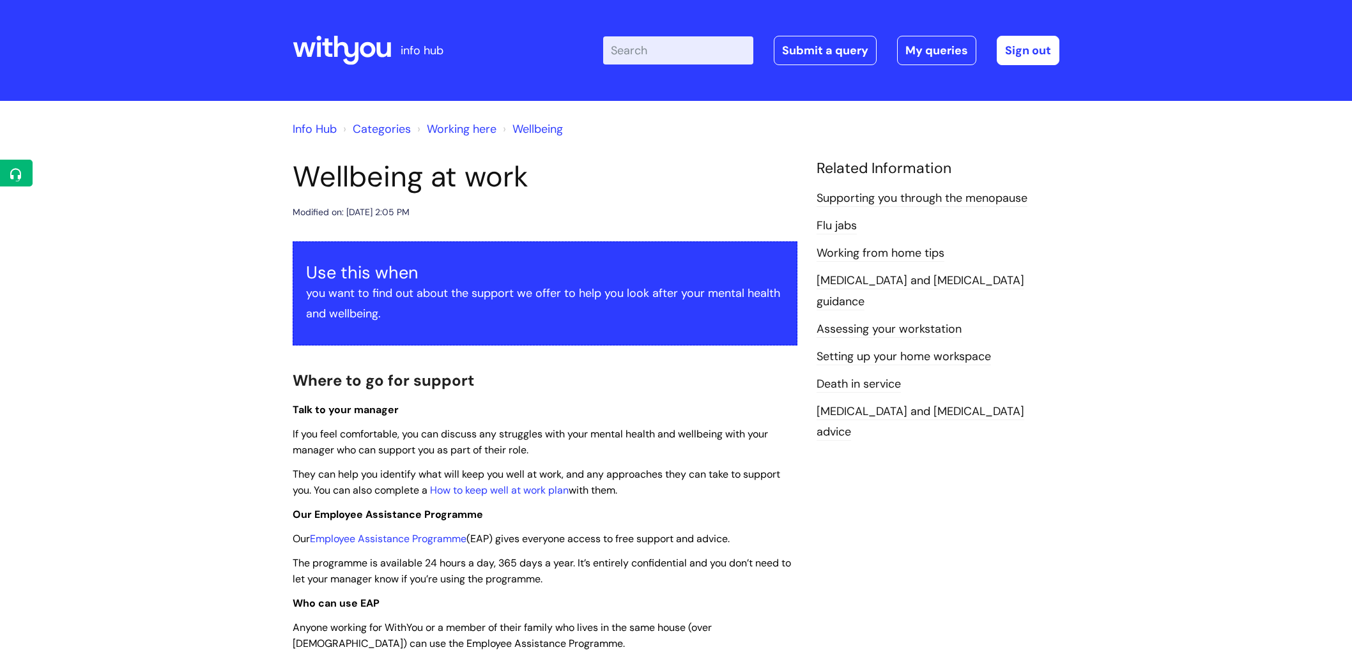  I want to click on span: They can help you identify what will keep you well at work, and any approaches they can take to s..., so click(536, 482).